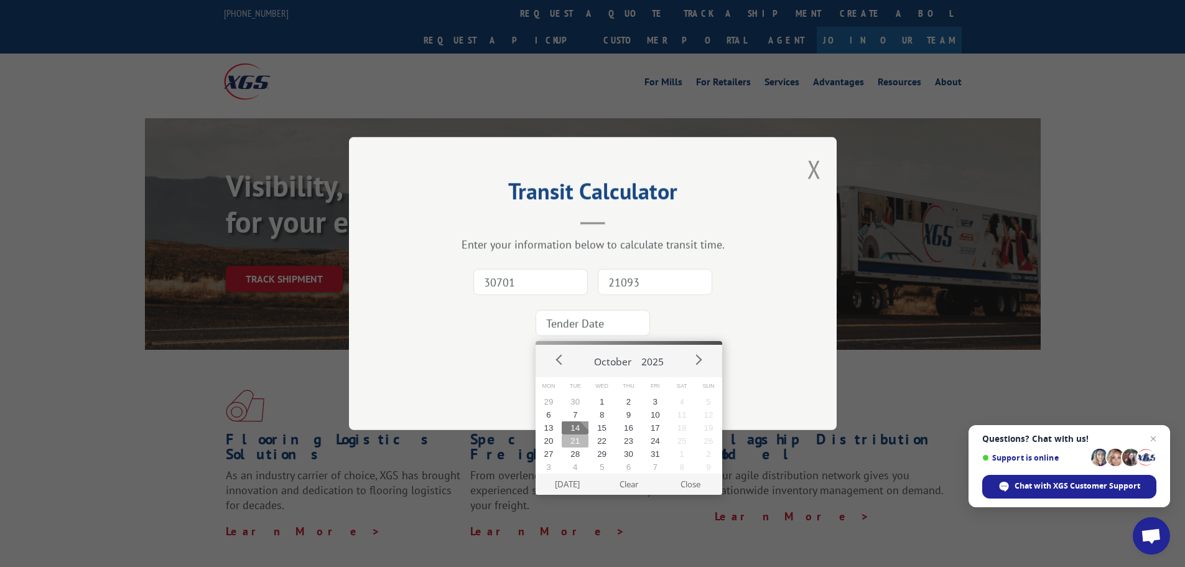 This screenshot has height=567, width=1185. I want to click on button: Clear, so click(628, 484).